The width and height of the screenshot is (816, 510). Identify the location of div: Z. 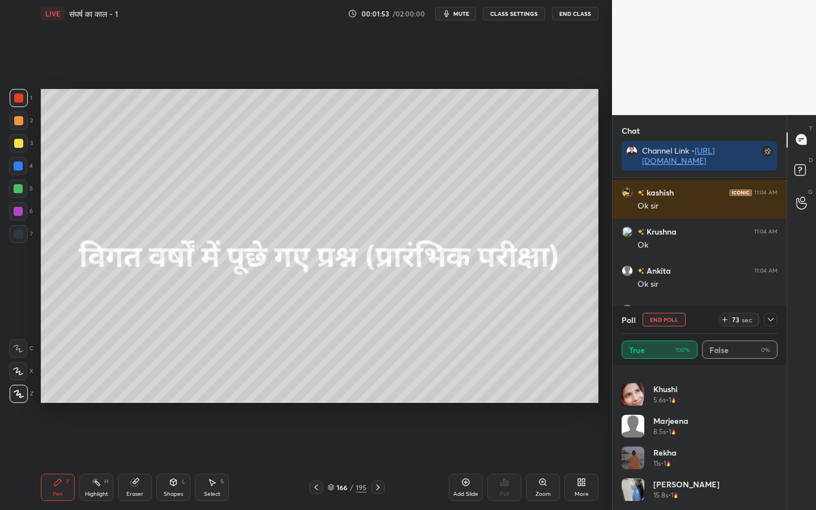
(22, 394).